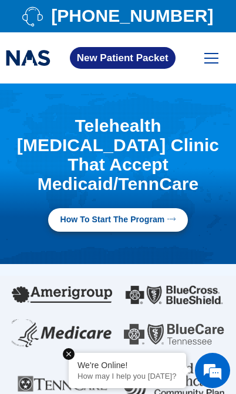 This screenshot has height=394, width=236. I want to click on img: online-suboxone-doctors-that-accepts-medicare, so click(62, 334).